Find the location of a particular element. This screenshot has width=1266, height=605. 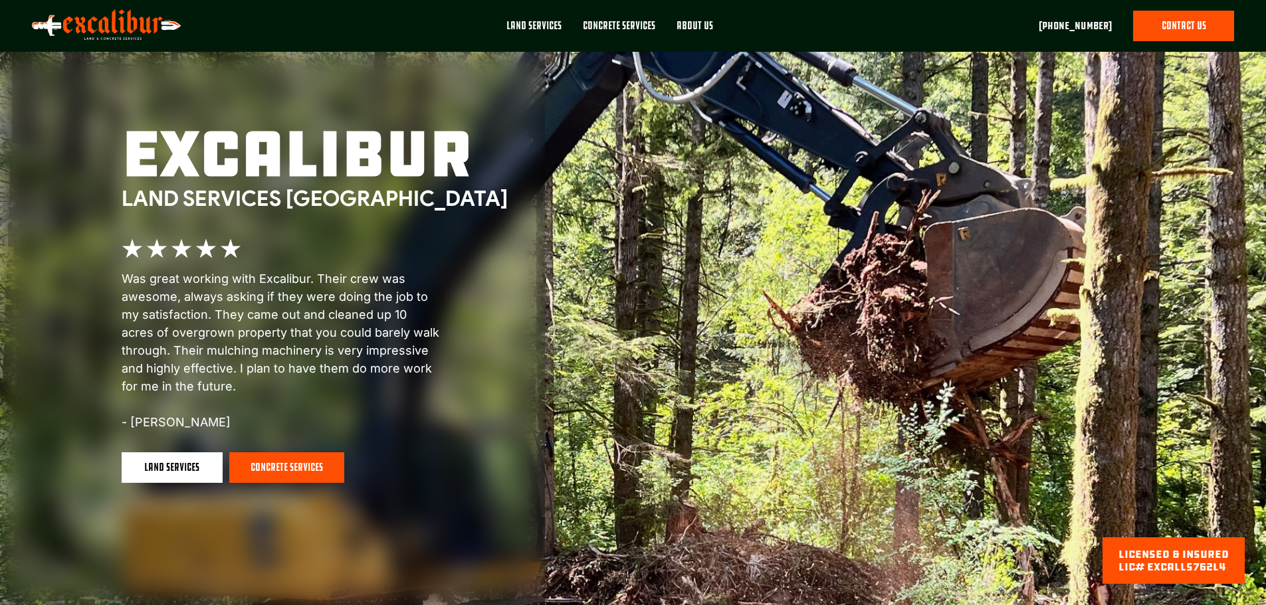

h1: excalibur is located at coordinates (314, 154).